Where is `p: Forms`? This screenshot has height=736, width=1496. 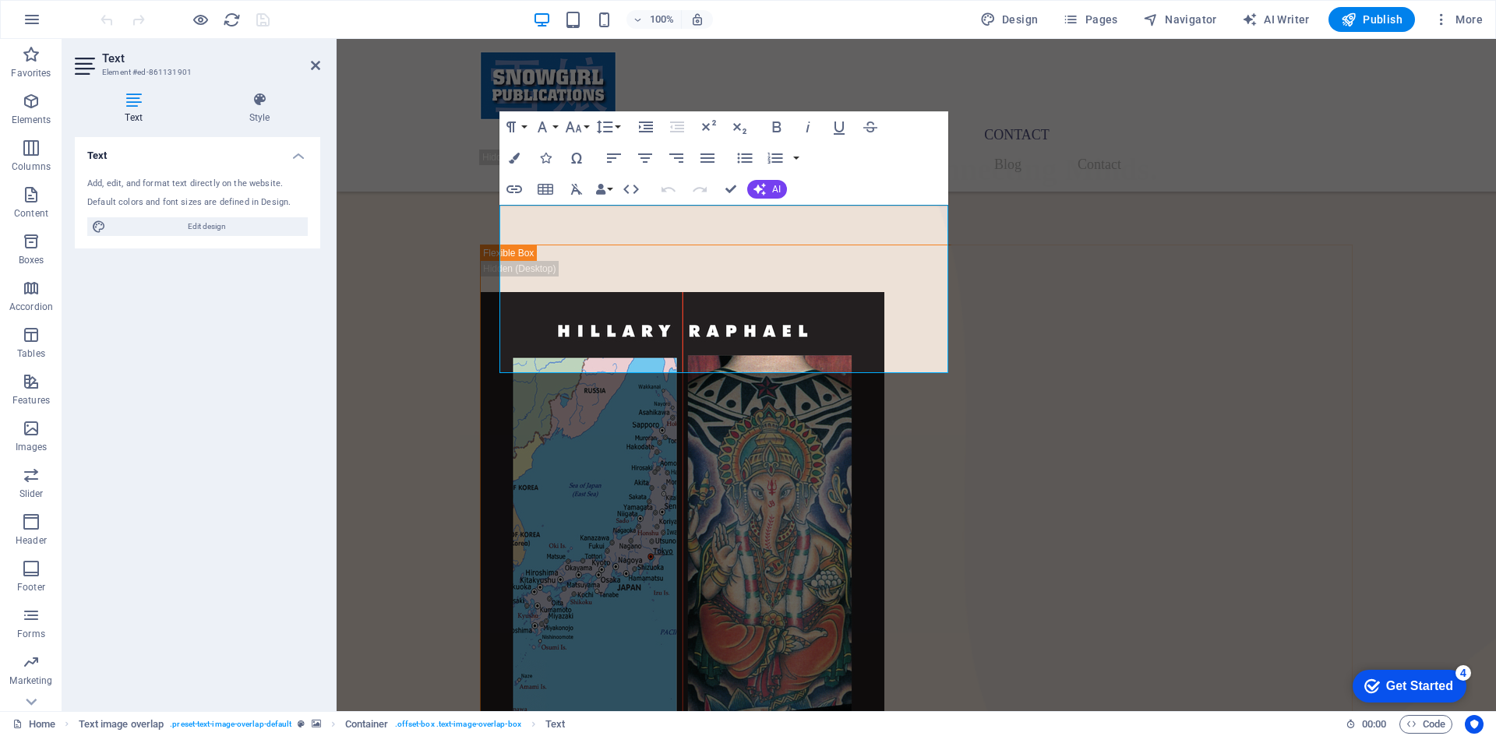 p: Forms is located at coordinates (31, 634).